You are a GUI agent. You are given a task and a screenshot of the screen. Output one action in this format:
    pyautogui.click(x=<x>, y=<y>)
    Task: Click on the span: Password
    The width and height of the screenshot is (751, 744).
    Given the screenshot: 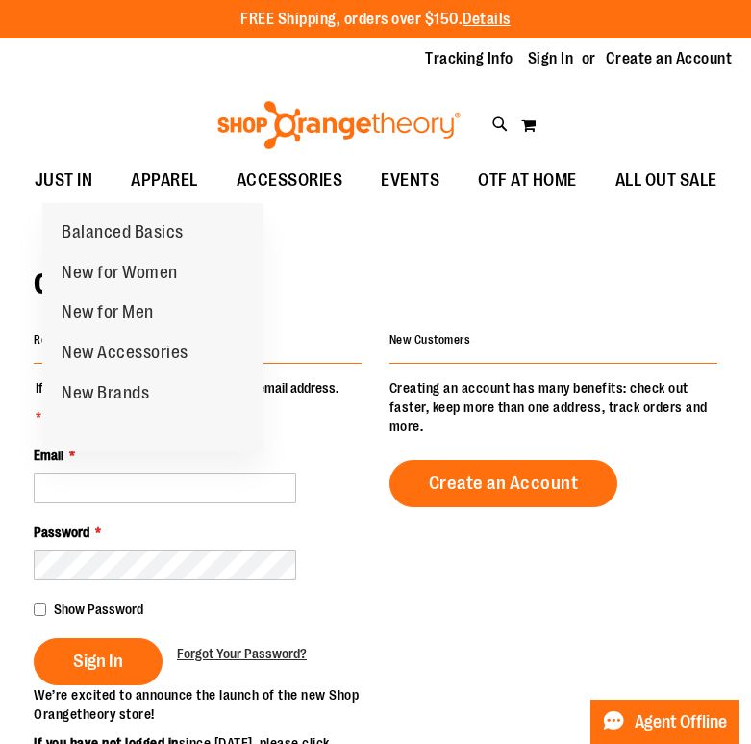 What is the action you would take?
    pyautogui.click(x=62, y=532)
    